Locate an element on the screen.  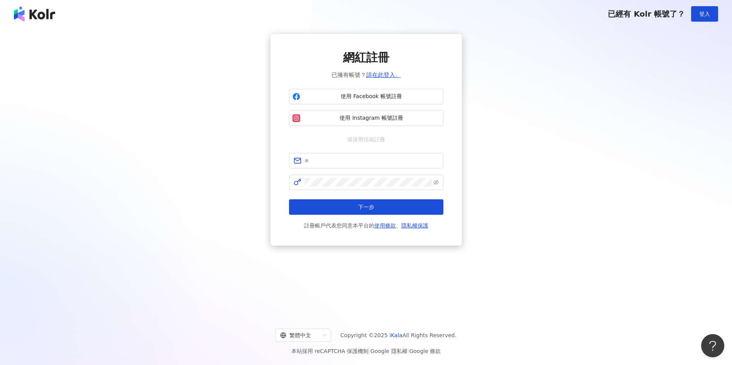
span: eye-invisible is located at coordinates (436, 182).